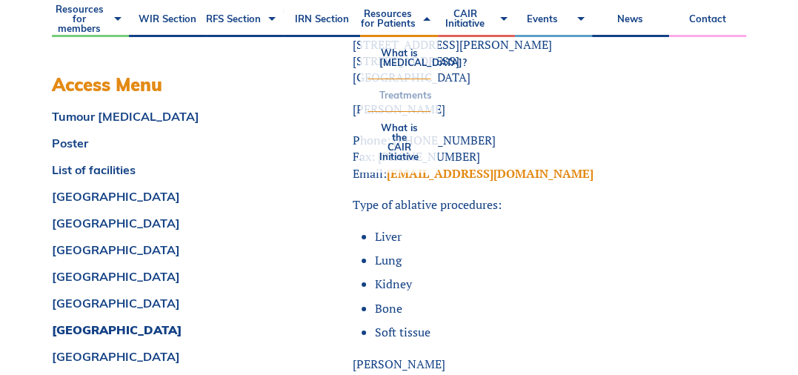 The image size is (798, 375). Describe the element at coordinates (165, 143) in the screenshot. I see `a: Poster` at that location.